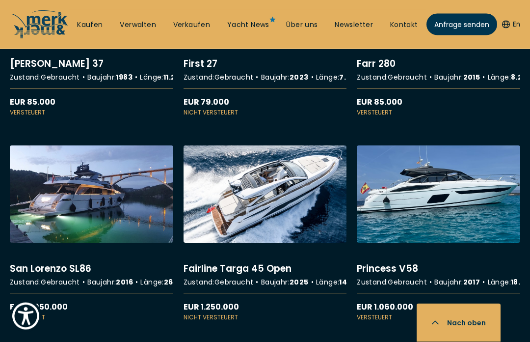 This screenshot has width=530, height=342. I want to click on button: En, so click(511, 25).